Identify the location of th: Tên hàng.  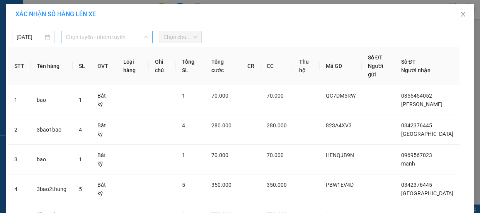
(51, 66).